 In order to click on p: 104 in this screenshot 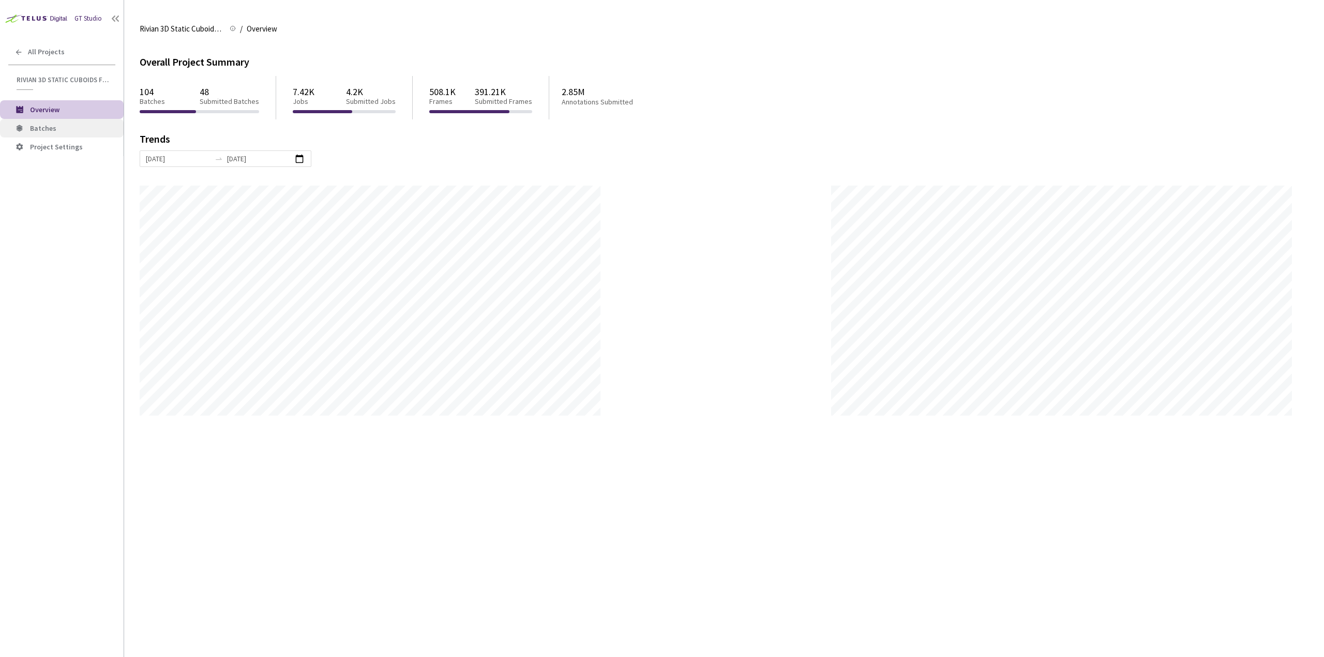, I will do `click(152, 92)`.